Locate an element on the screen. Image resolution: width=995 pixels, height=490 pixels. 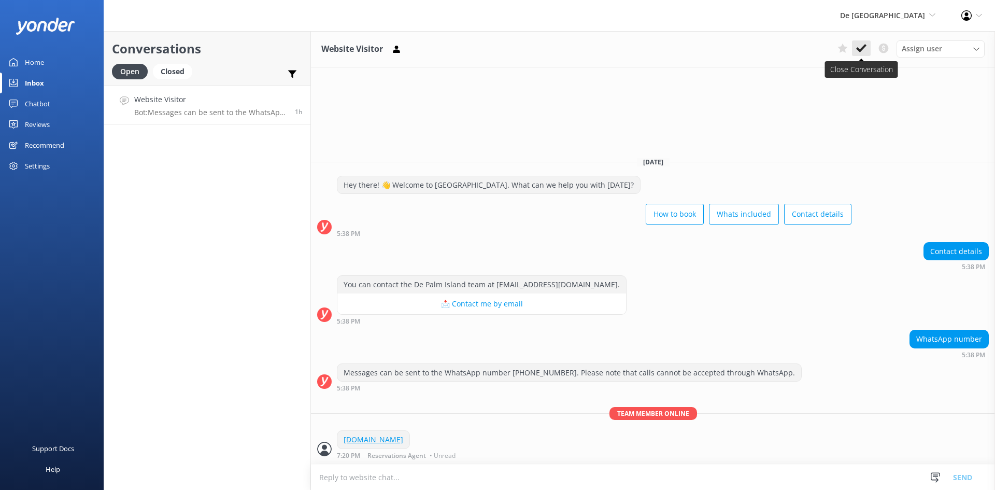
button: Whats included is located at coordinates (744, 214).